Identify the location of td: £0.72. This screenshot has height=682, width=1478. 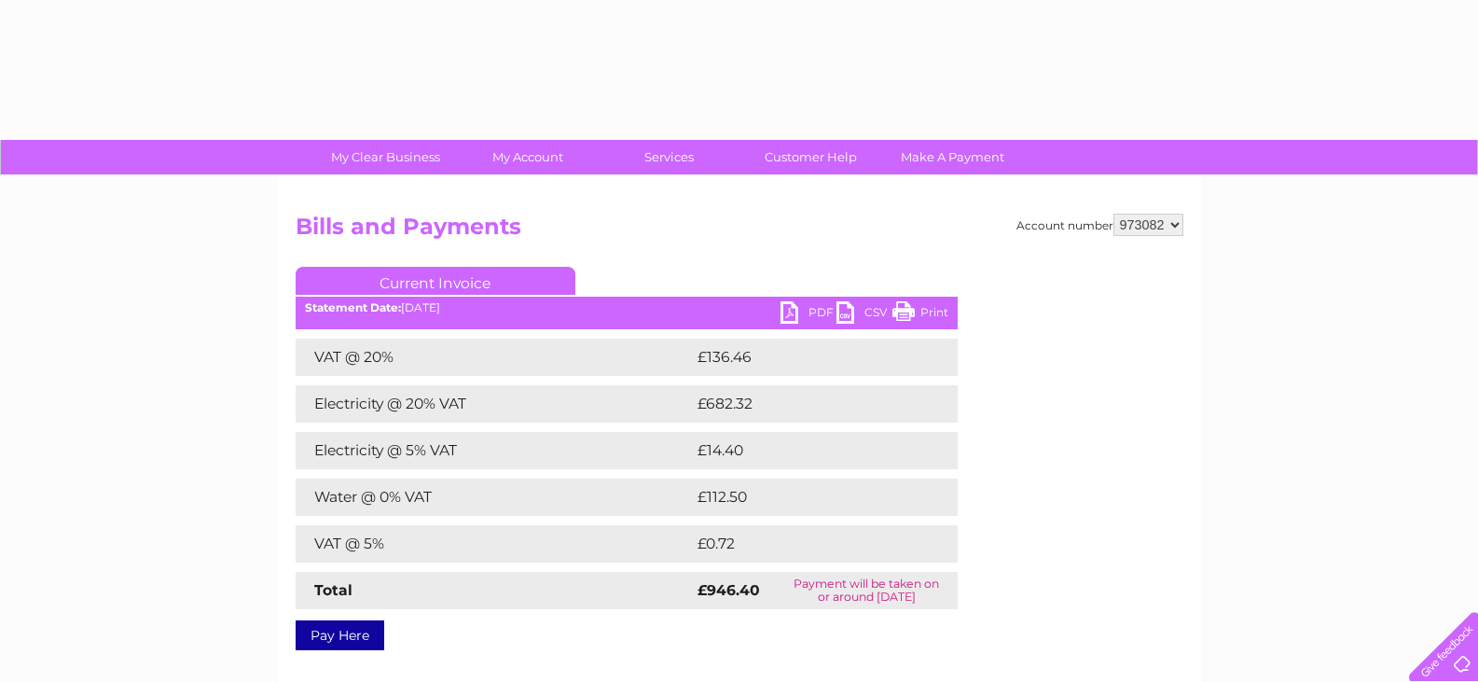
(803, 544).